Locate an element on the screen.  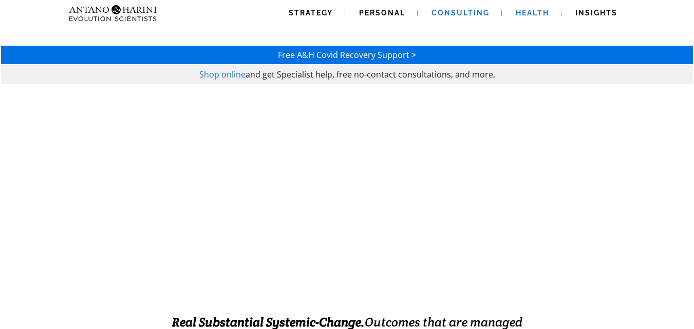
span: Free A&H Covid Recovery Support > is located at coordinates (347, 55).